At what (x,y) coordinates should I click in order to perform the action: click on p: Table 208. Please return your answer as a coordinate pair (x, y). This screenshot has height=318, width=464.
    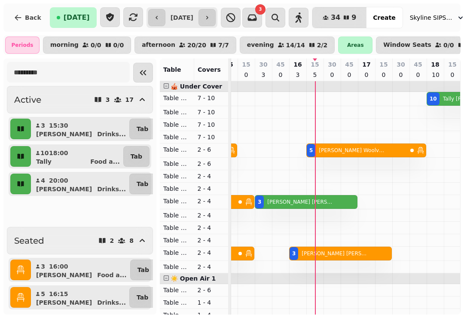
    Looking at the image, I should click on (177, 189).